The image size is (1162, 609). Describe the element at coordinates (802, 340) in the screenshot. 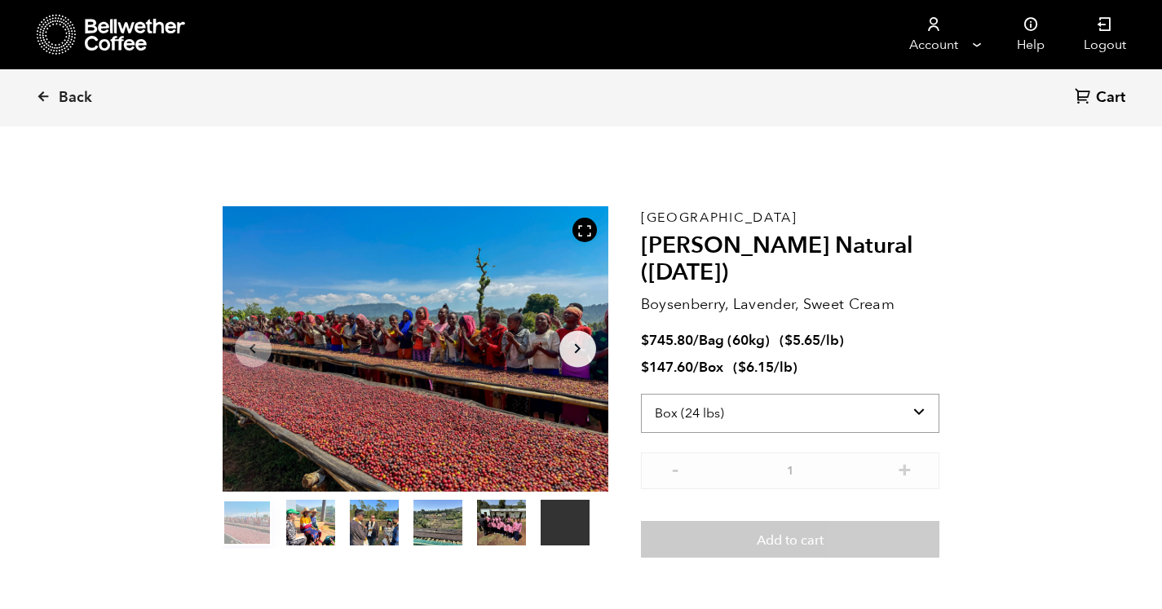

I see `bdi: 5.65` at that location.